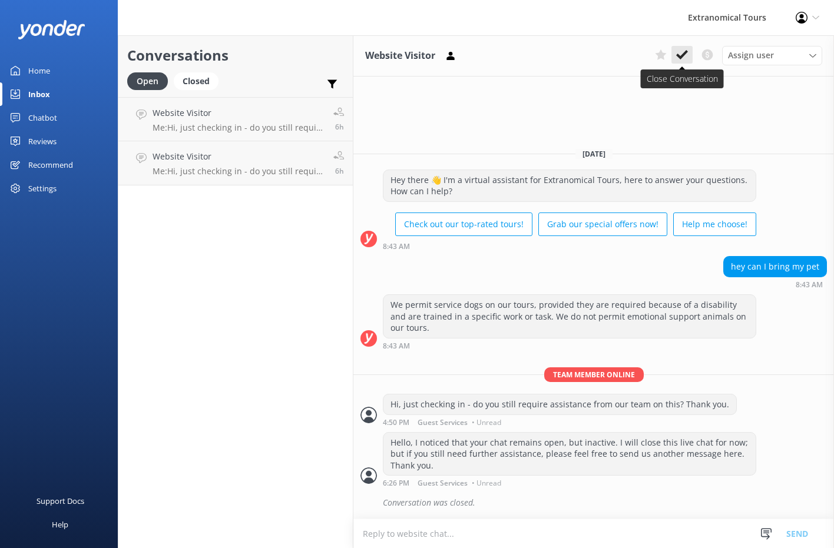  What do you see at coordinates (42, 141) in the screenshot?
I see `div: Reviews` at bounding box center [42, 141].